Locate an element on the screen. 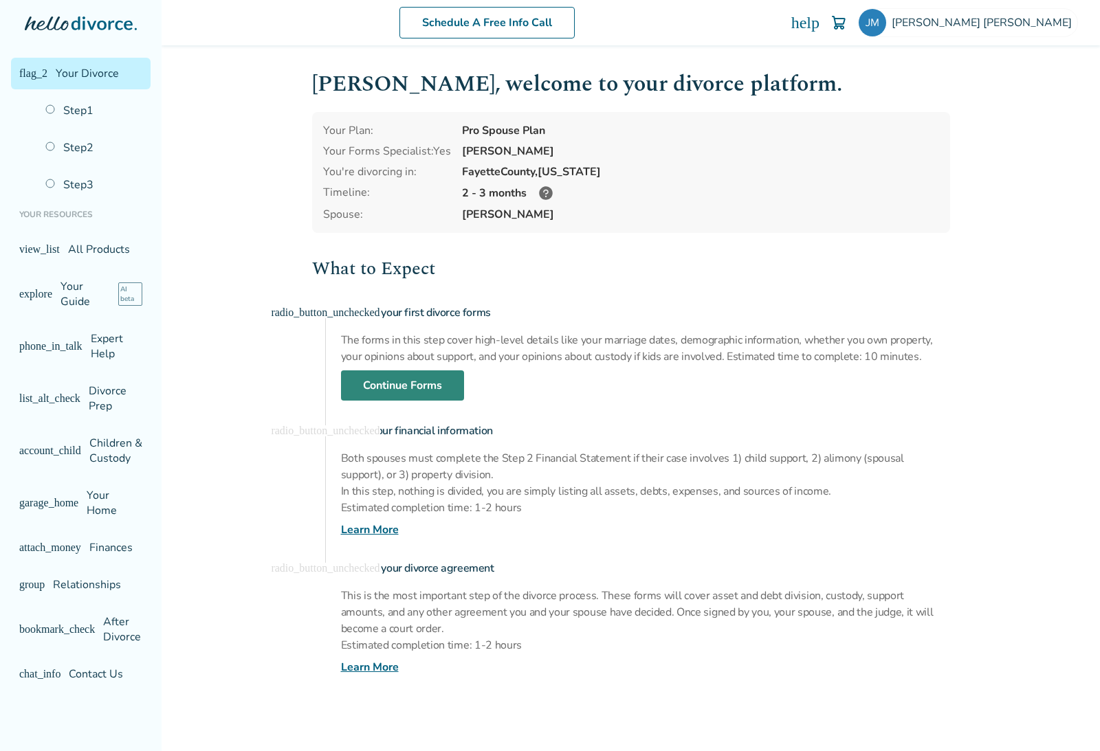  a: garage_homeYour Home is located at coordinates (80, 503).